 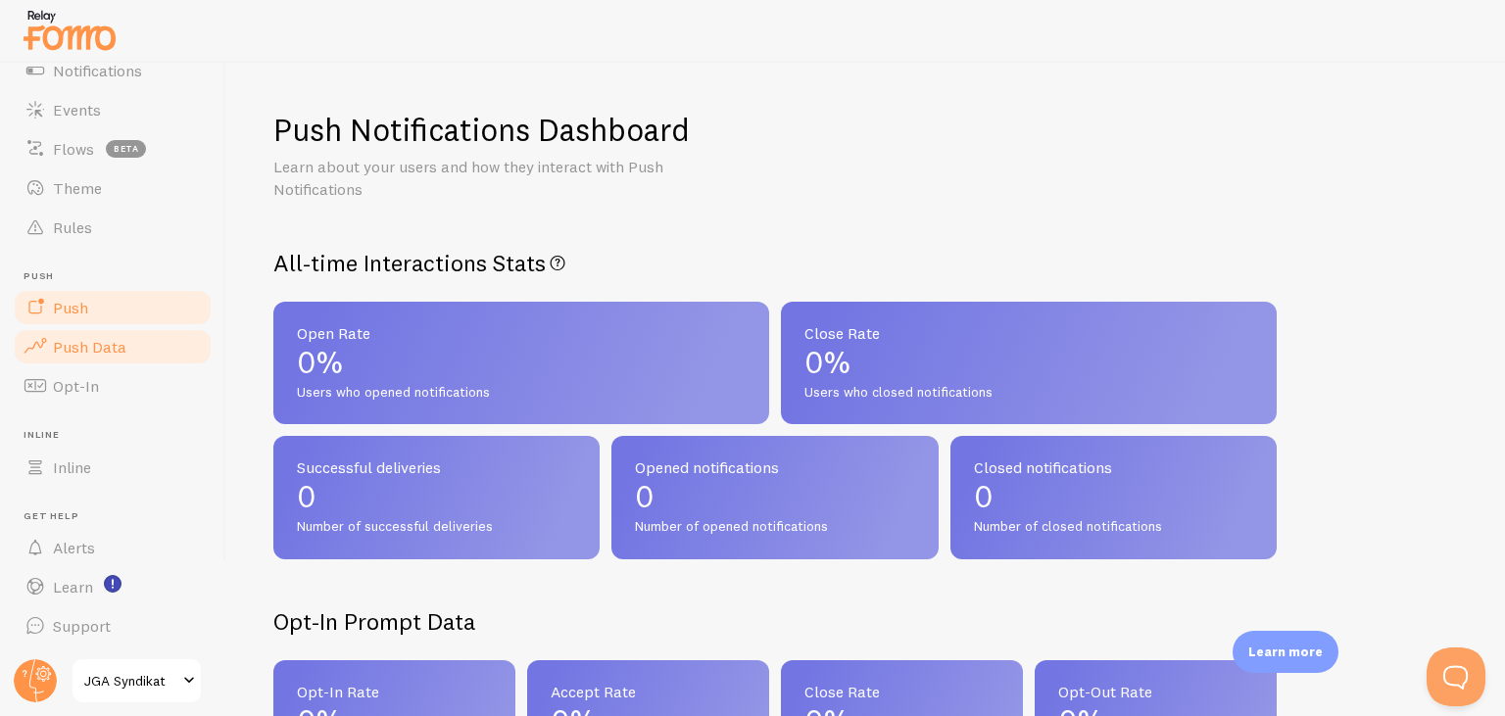 I want to click on span: Events, so click(x=76, y=110).